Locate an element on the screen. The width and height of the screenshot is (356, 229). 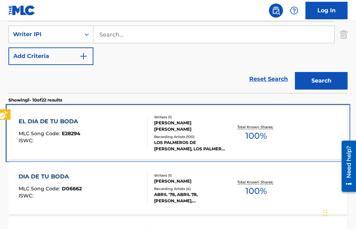
a: Reset Search is located at coordinates (268, 79).